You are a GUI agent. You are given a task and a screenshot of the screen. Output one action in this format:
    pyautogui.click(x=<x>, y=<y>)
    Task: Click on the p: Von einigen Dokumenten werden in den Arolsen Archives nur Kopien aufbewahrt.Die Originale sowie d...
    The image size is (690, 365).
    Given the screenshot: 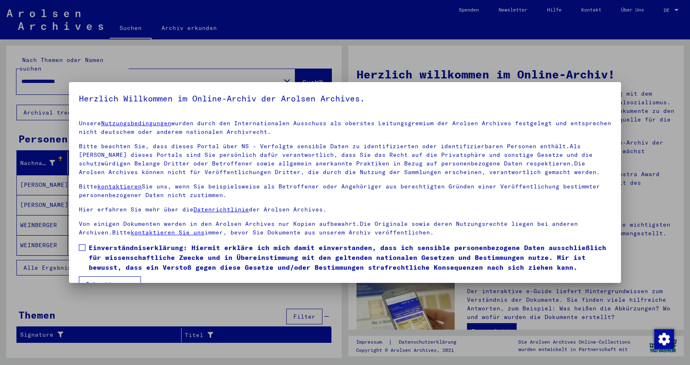 What is the action you would take?
    pyautogui.click(x=345, y=228)
    